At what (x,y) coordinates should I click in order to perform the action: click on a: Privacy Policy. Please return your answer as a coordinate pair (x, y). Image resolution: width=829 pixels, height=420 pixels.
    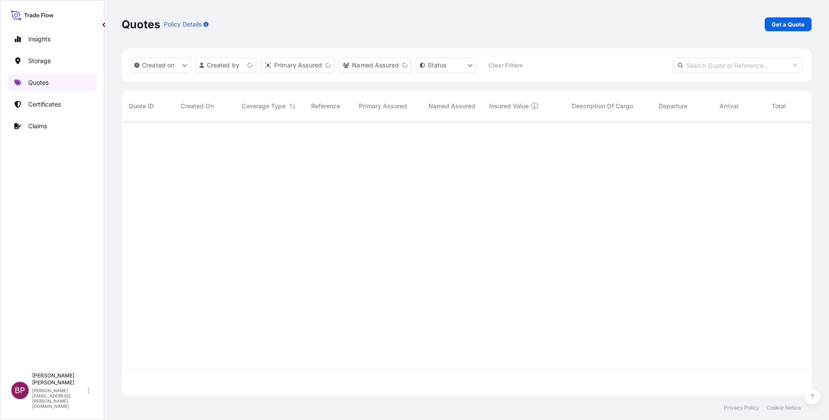
    Looking at the image, I should click on (742, 407).